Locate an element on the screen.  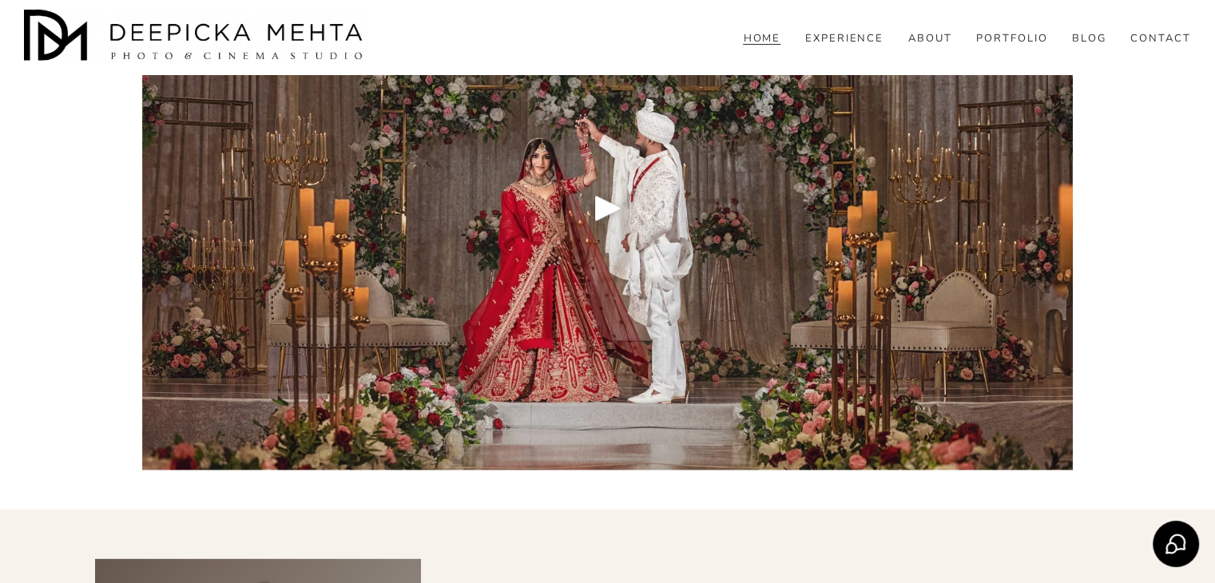
a: HOME is located at coordinates (761, 38).